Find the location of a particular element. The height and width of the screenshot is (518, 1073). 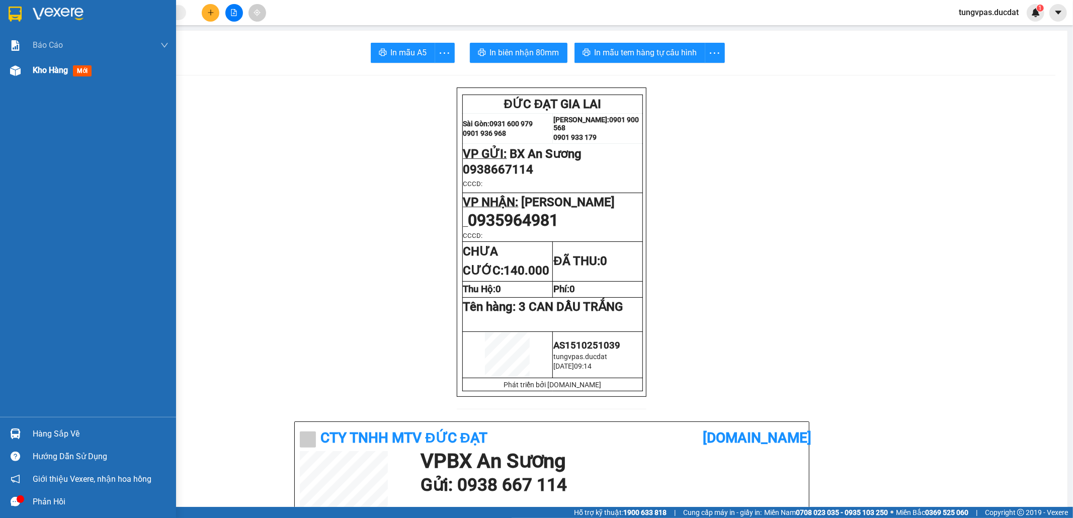

strong: ĐÃ THU: is located at coordinates (580, 261).